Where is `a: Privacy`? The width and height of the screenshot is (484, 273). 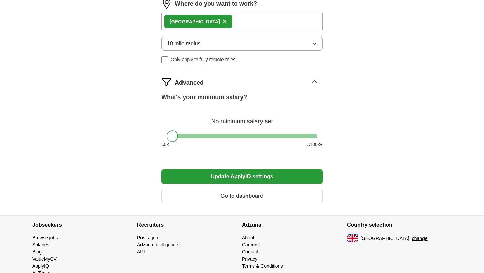 a: Privacy is located at coordinates (250, 259).